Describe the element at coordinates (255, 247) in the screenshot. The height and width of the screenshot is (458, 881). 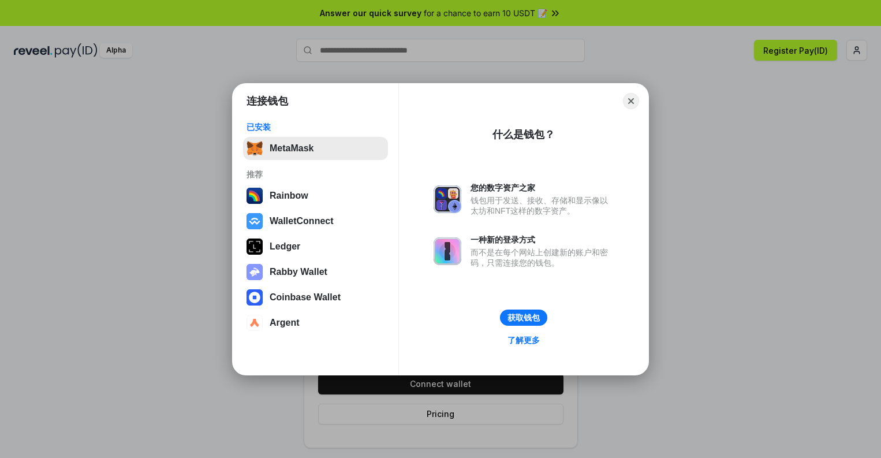
I see `img: svg+xml,%3Csvg%20xmlns%3D%22http%3A%2F%2Fwww.w3.org%2F2000%2Fsvg%22%20width%3D%2228%22%20height%3...` at that location.